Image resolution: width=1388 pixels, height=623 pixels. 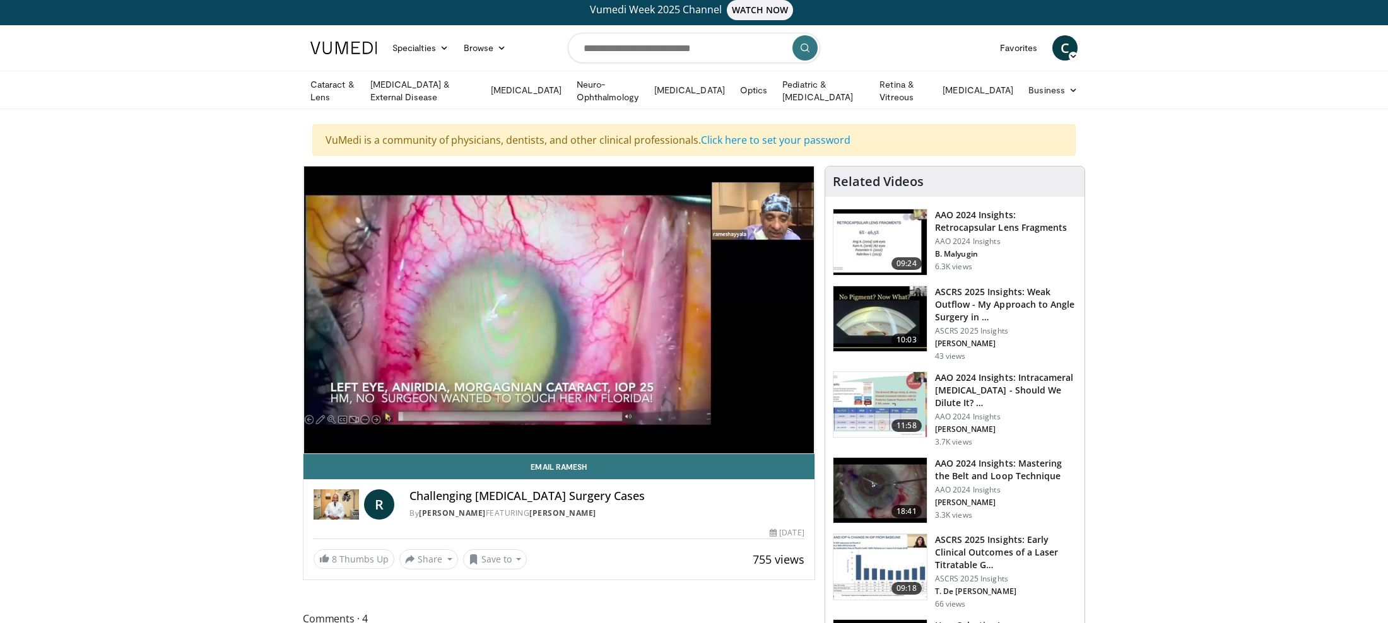 I want to click on input: Search topics, interventions, so click(x=694, y=48).